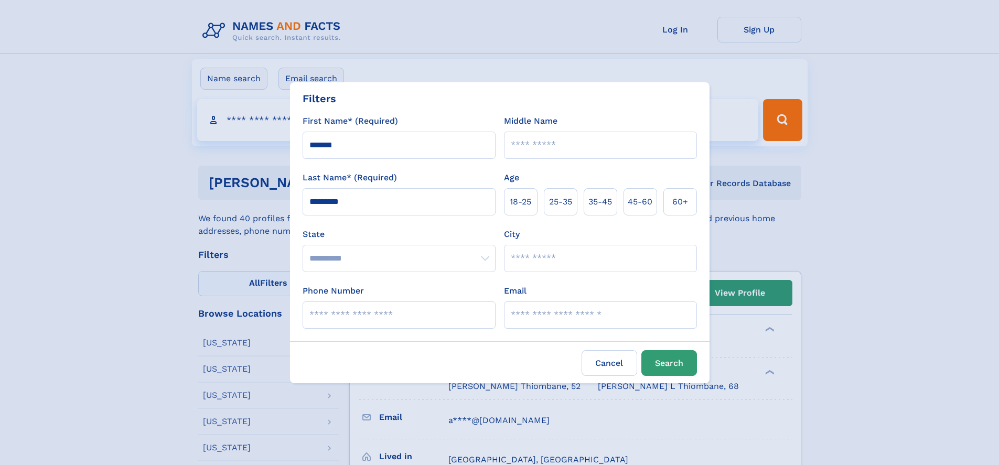 This screenshot has width=999, height=465. I want to click on span: 60+, so click(680, 202).